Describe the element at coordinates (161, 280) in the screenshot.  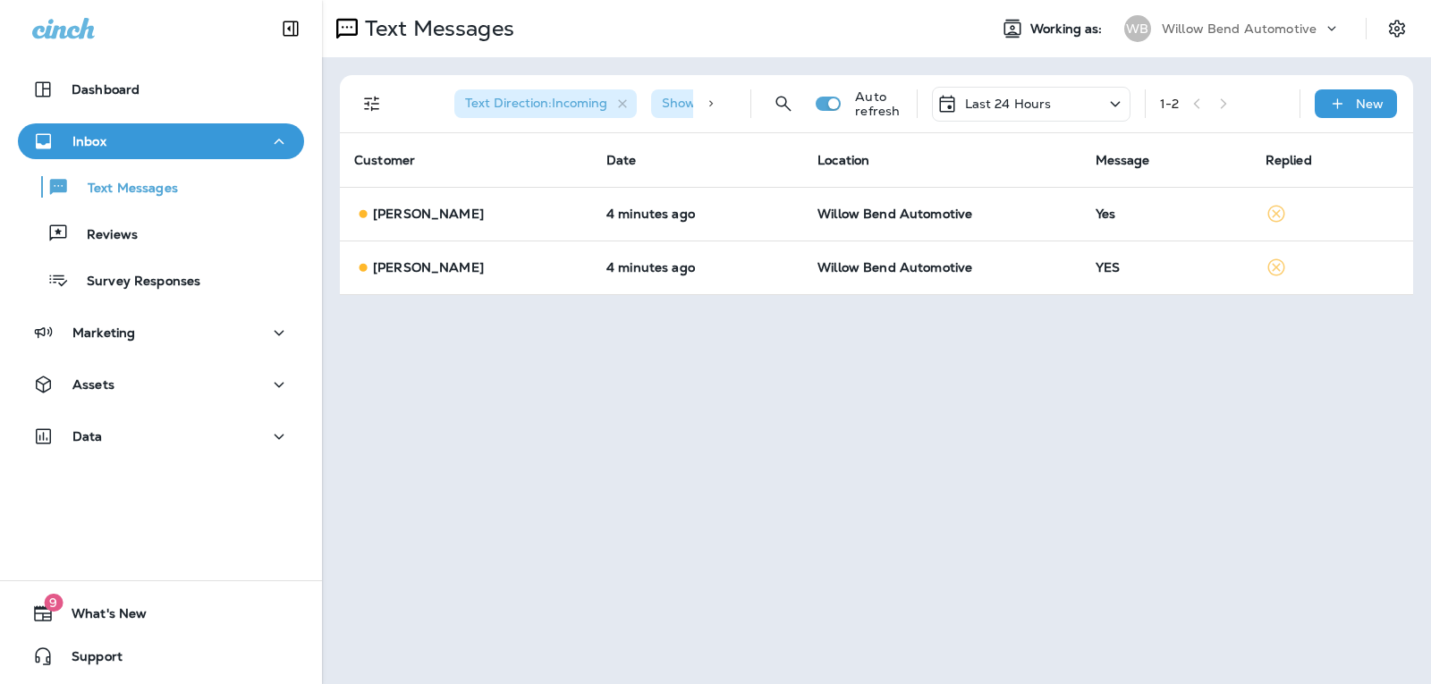
I see `button: Survey Responses` at that location.